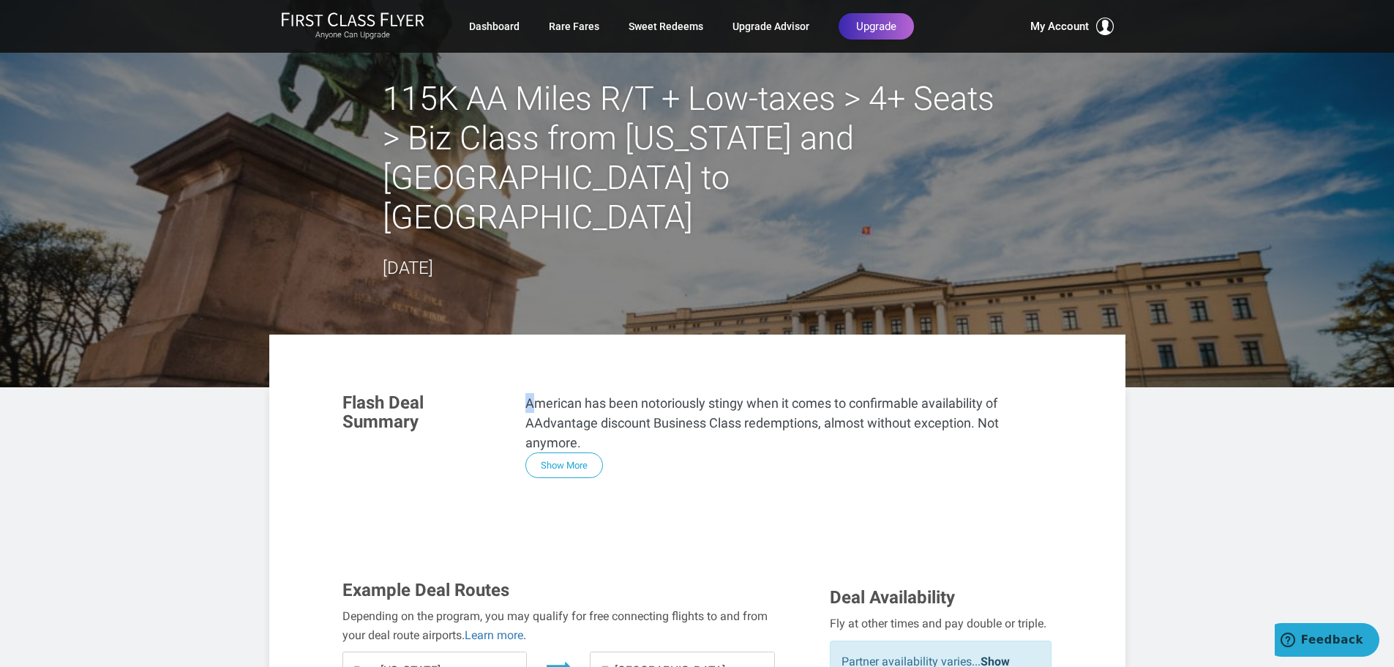 Image resolution: width=1394 pixels, height=667 pixels. Describe the element at coordinates (1072, 26) in the screenshot. I see `button: My Account` at that location.